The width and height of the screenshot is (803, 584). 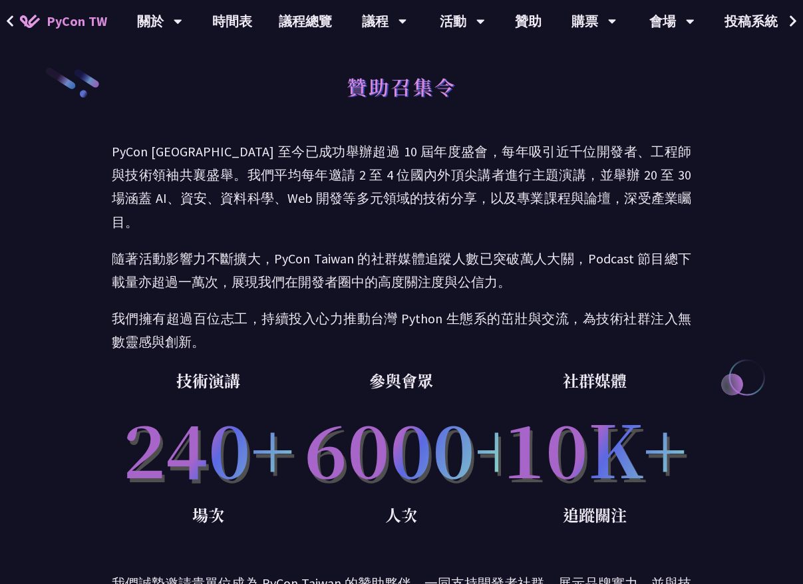 I want to click on p: 10K+, so click(x=595, y=448).